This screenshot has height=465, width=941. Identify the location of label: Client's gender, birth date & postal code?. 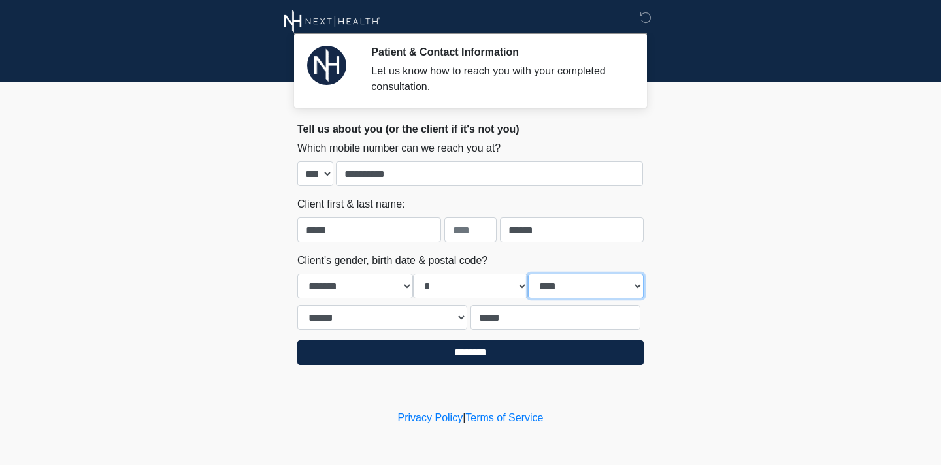
(392, 261).